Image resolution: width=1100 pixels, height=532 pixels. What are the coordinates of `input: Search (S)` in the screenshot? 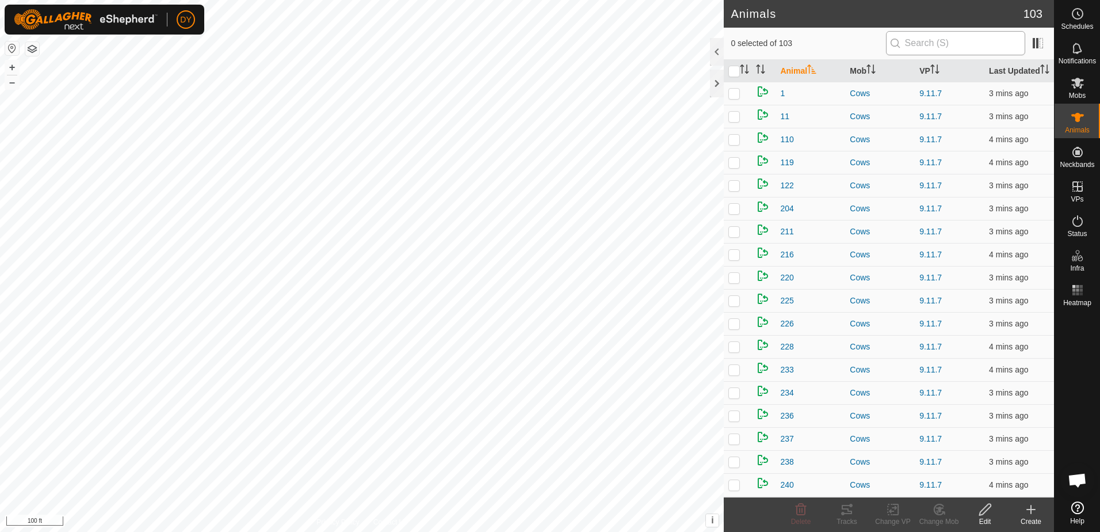 It's located at (956, 43).